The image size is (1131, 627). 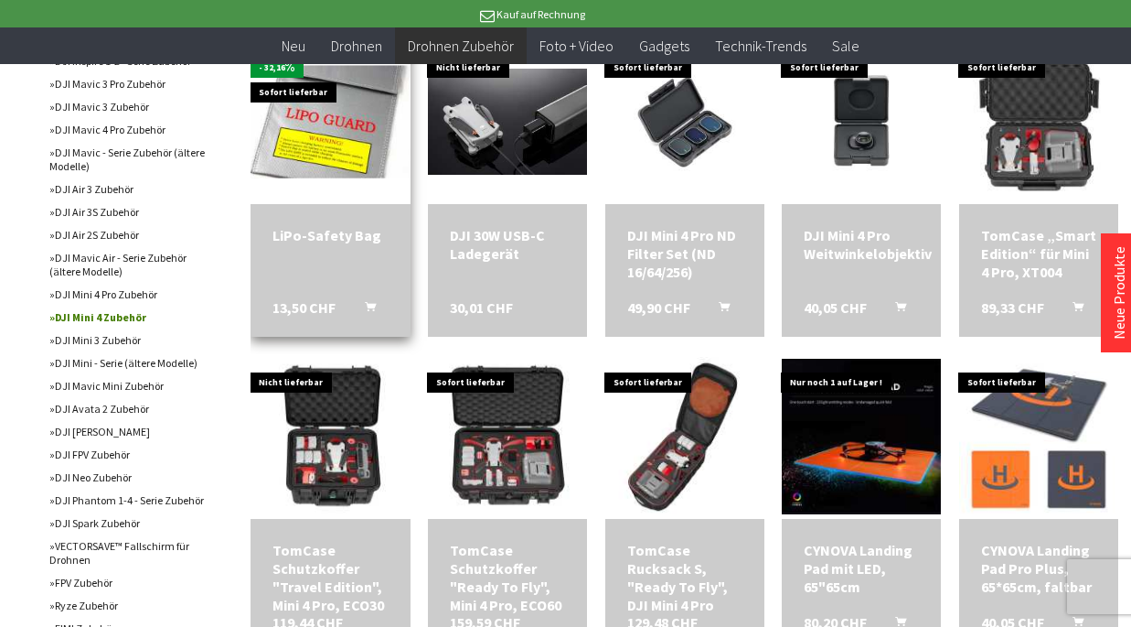 I want to click on a: Ryze Zubehör, so click(x=127, y=605).